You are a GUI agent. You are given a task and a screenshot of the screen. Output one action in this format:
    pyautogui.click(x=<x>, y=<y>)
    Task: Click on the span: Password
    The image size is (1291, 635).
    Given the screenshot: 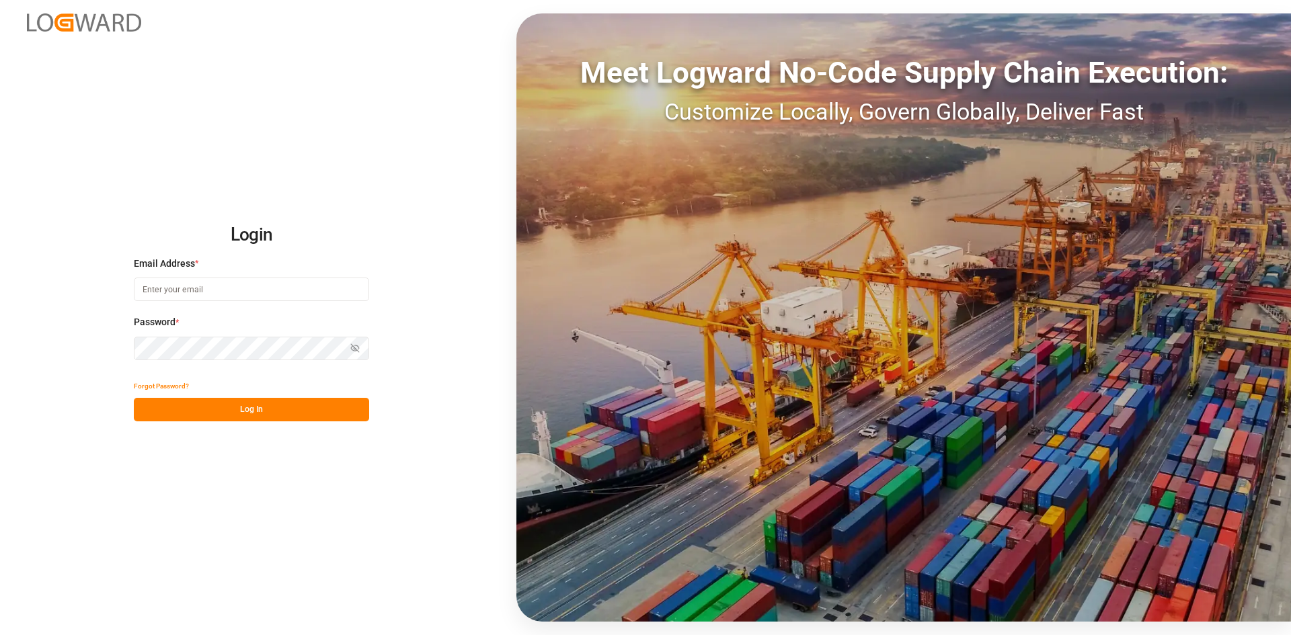 What is the action you would take?
    pyautogui.click(x=155, y=322)
    